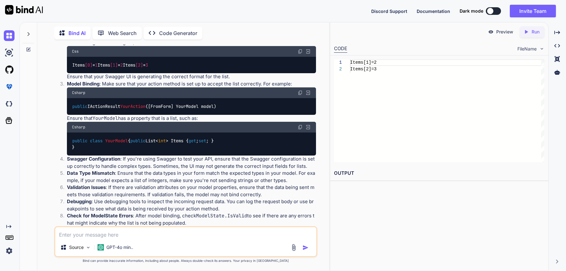  I want to click on code: { List< > Items { ; ; } }, so click(143, 144).